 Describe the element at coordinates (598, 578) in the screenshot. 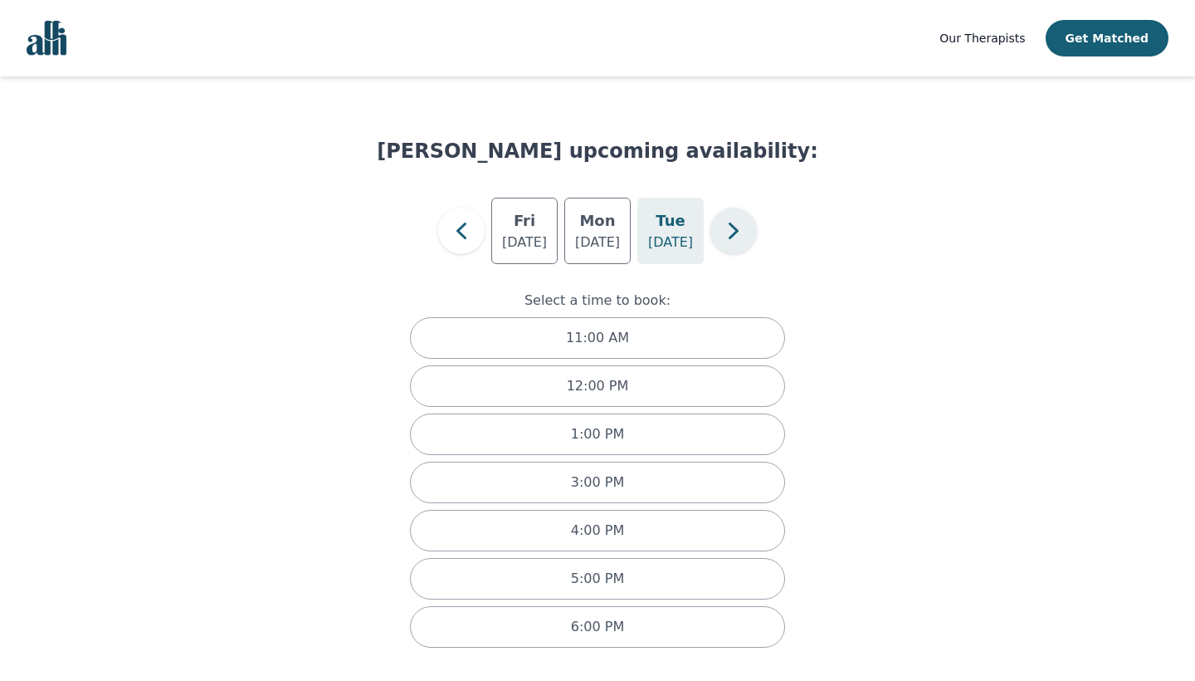

I see `p: 5:00 PM` at that location.